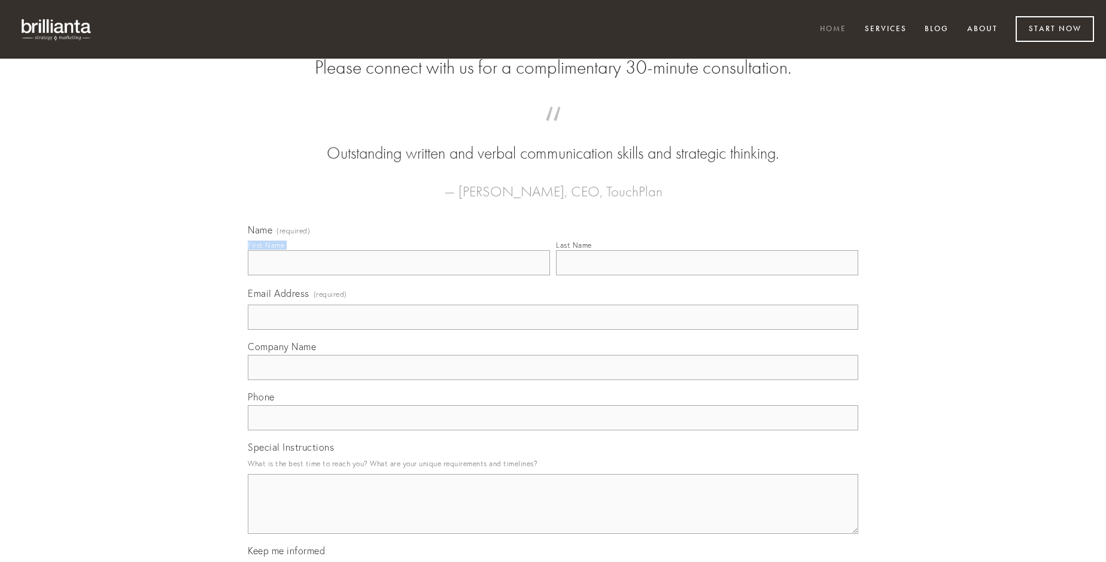 The height and width of the screenshot is (562, 1106). What do you see at coordinates (286, 551) in the screenshot?
I see `span: Keep me informed` at bounding box center [286, 551].